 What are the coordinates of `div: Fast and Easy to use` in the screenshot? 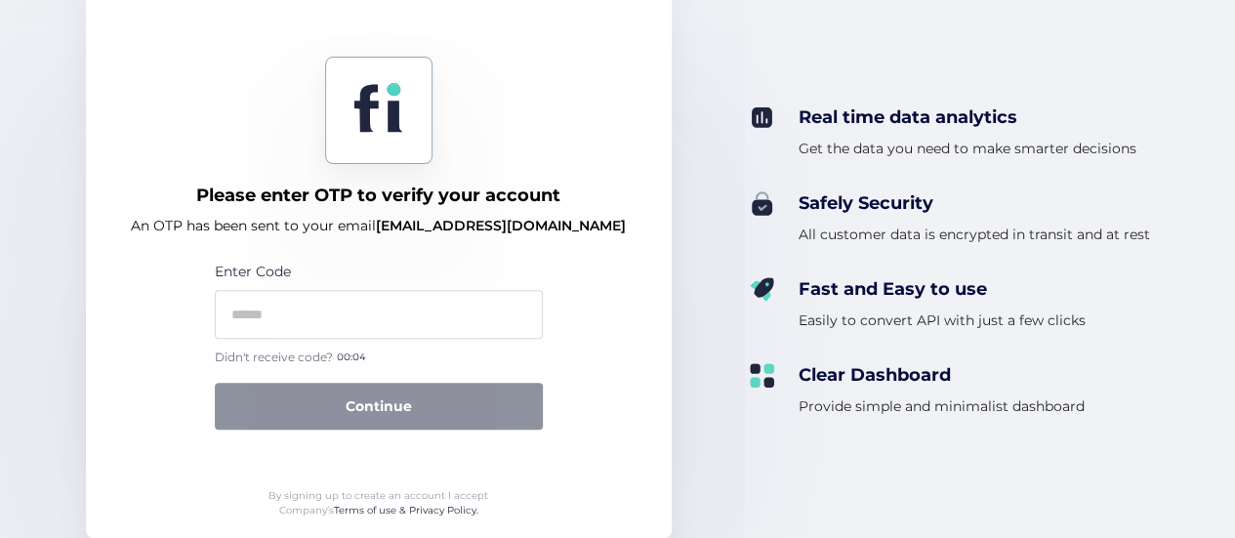 It's located at (942, 289).